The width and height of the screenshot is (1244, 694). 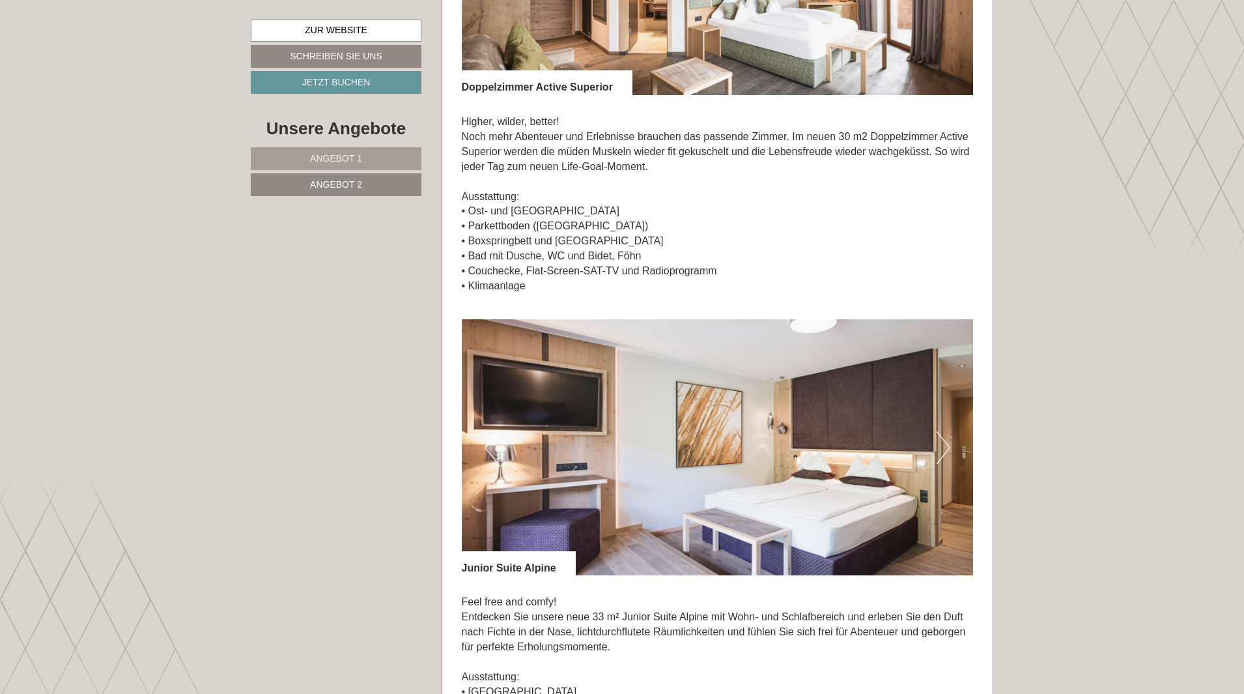 What do you see at coordinates (336, 184) in the screenshot?
I see `span: Angebot 2` at bounding box center [336, 184].